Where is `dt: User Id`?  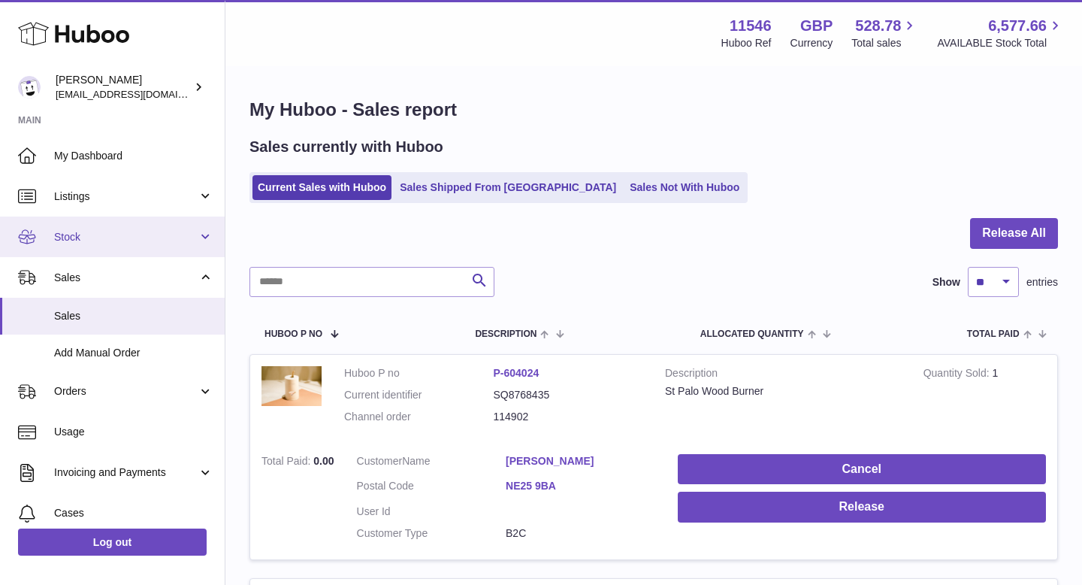 dt: User Id is located at coordinates (431, 511).